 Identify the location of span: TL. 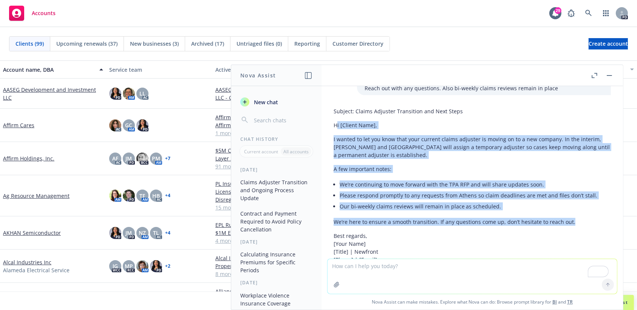
(156, 233).